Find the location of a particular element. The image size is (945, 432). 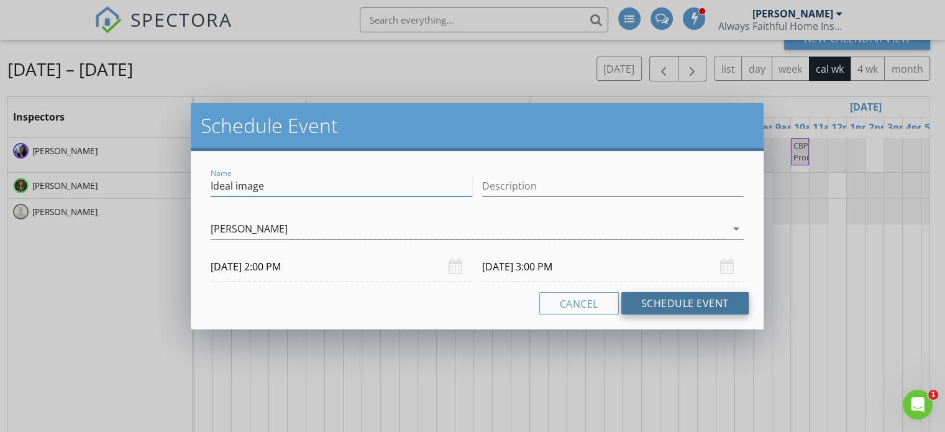

button: Cancel is located at coordinates (579, 303).